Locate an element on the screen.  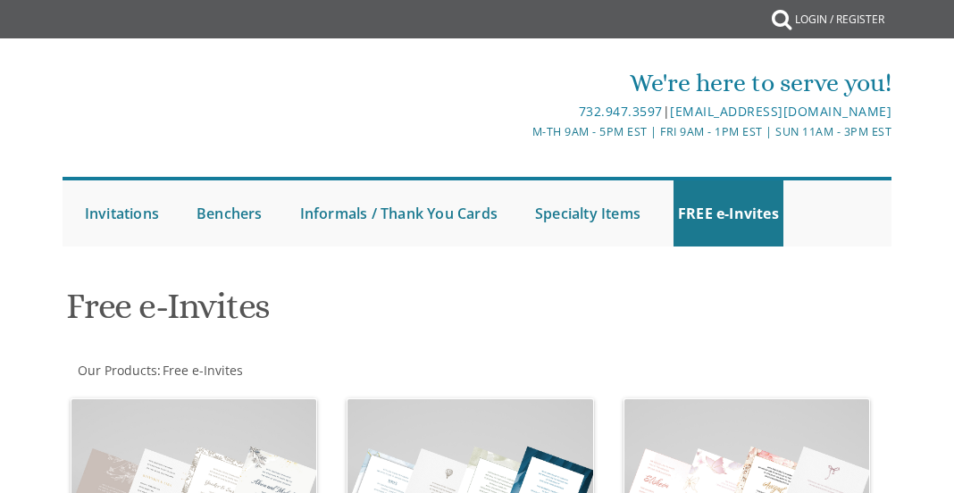
a: Benchers is located at coordinates (230, 214).